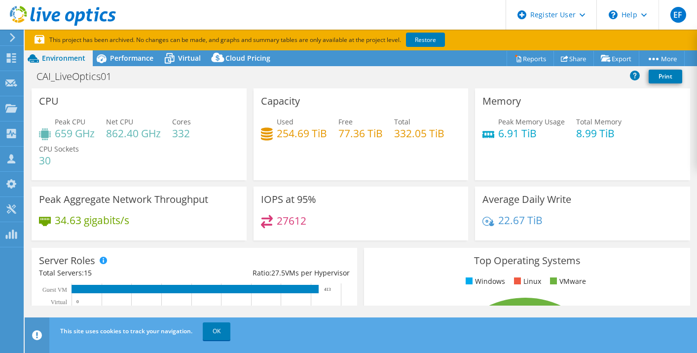  What do you see at coordinates (55, 289) in the screenshot?
I see `text: Guest VM` at bounding box center [55, 289].